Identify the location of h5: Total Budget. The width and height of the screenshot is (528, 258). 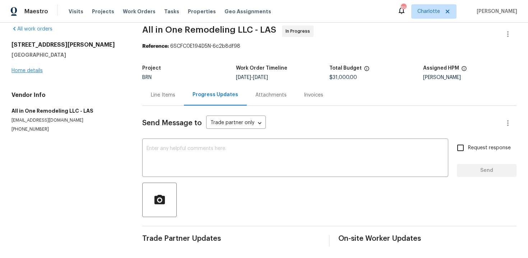
(346, 68).